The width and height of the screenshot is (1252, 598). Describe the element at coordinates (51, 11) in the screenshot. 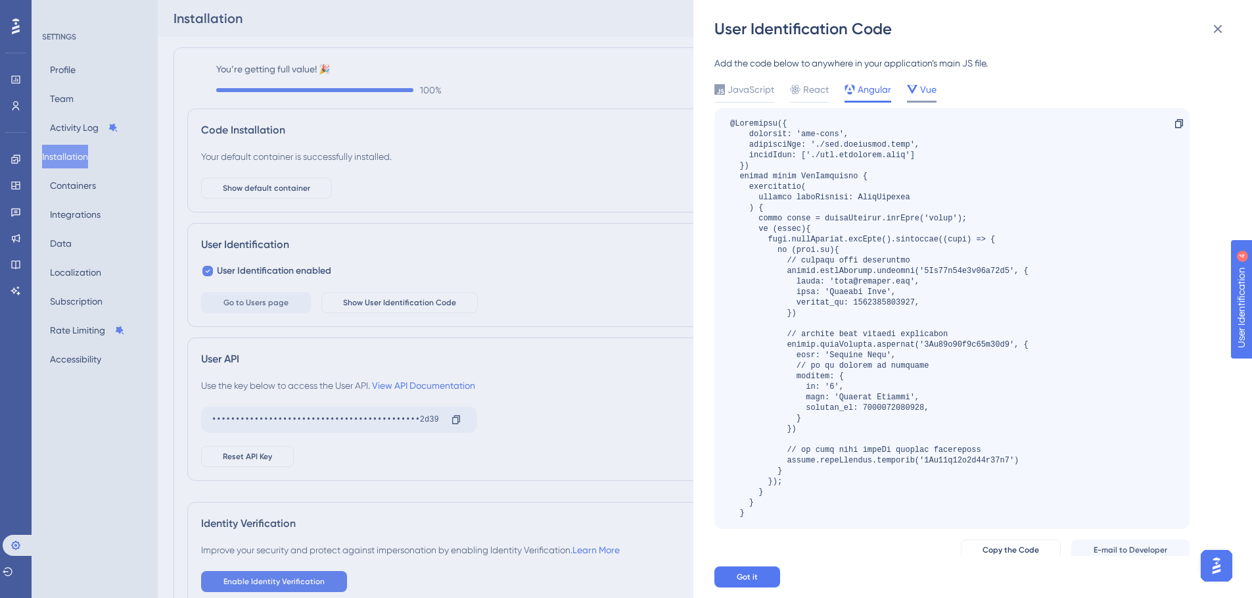

I see `span: User Identification` at that location.